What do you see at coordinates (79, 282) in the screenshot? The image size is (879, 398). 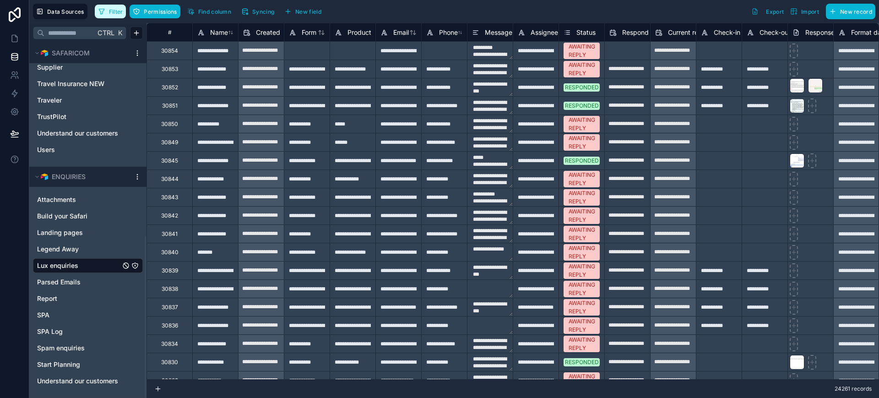 I see `a: Parsed Emails` at bounding box center [79, 282].